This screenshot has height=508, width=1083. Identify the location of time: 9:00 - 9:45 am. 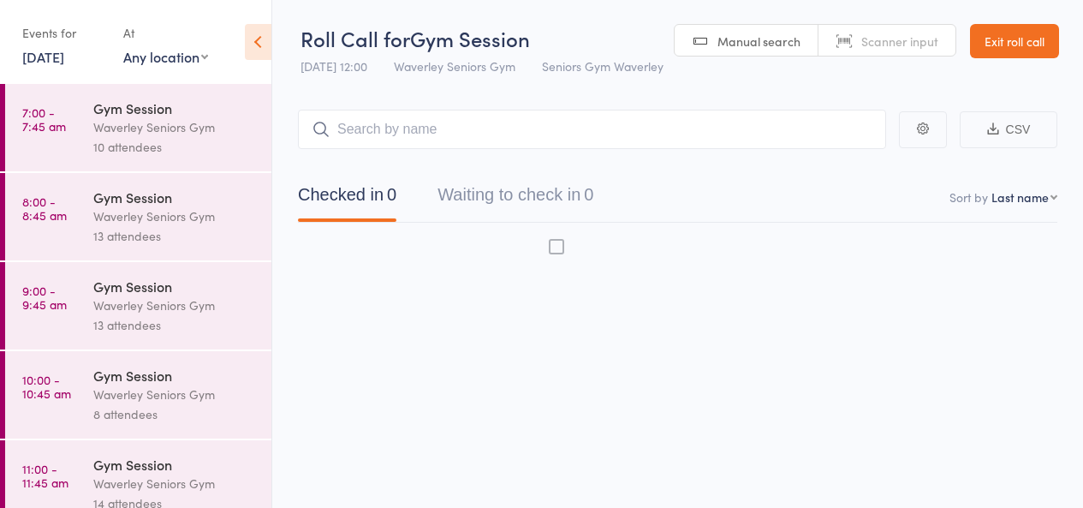
(45, 297).